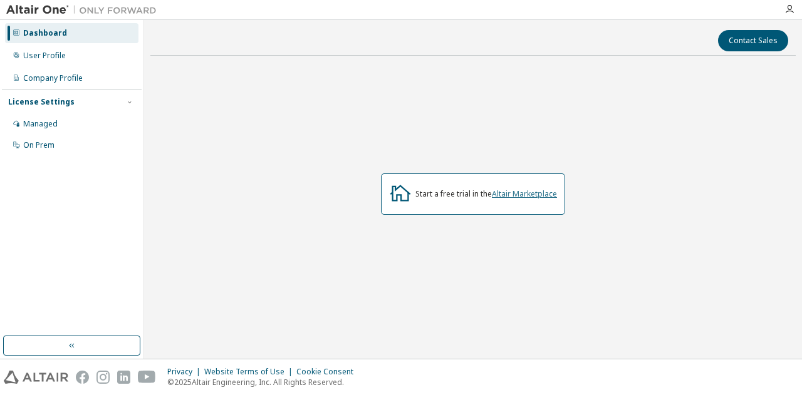  I want to click on div: Cookie Consent, so click(328, 372).